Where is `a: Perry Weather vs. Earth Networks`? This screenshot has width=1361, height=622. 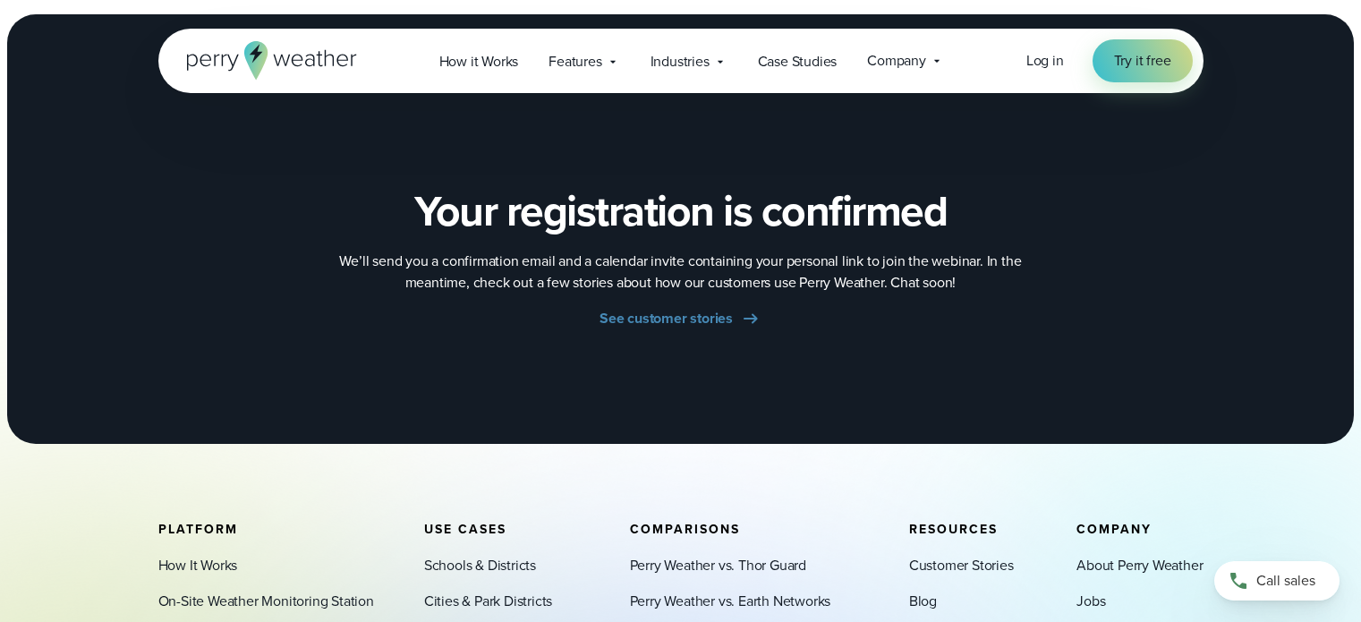 a: Perry Weather vs. Earth Networks is located at coordinates (730, 601).